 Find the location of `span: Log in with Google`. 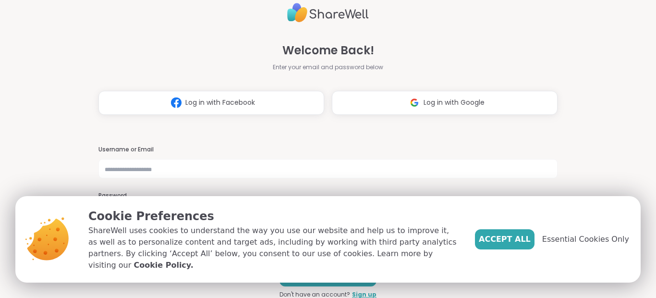

span: Log in with Google is located at coordinates (454, 102).